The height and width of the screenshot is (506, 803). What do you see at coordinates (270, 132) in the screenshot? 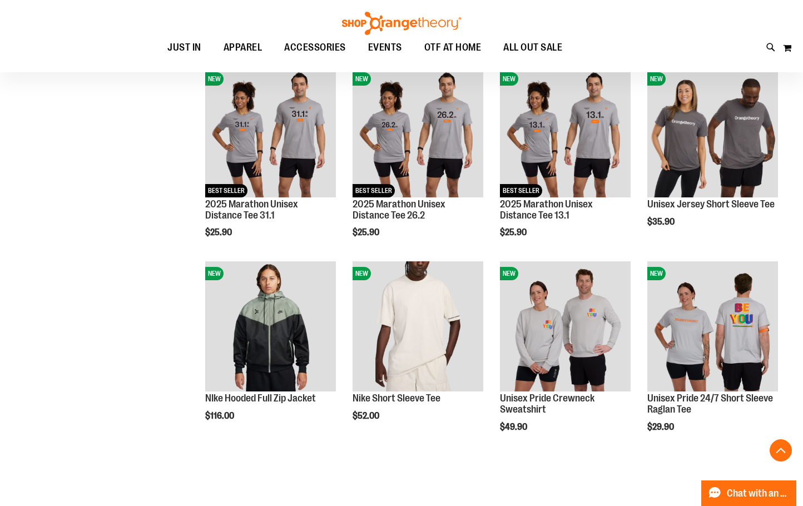
I see `a: 2025 Marathon Unisex Distance Tee 31.1NEWBEST SELLER` at bounding box center [270, 132].